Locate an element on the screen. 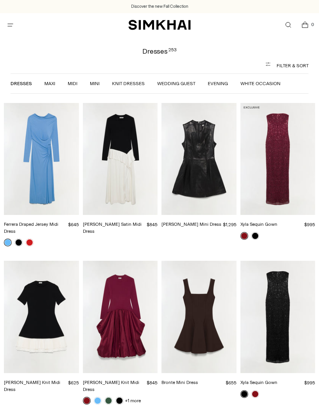 This screenshot has height=417, width=319. a: Ornella Knit Satin Midi Dress is located at coordinates (120, 159).